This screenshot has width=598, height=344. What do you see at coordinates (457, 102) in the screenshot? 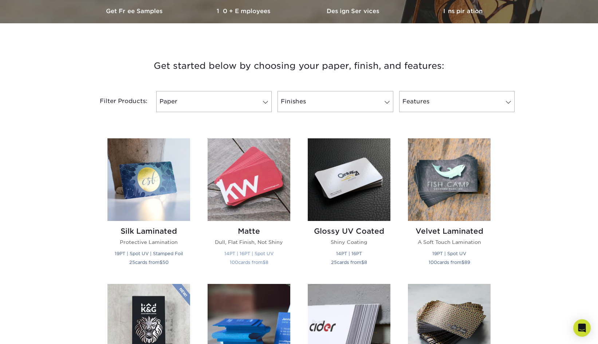
I see `a: Features` at bounding box center [457, 102].